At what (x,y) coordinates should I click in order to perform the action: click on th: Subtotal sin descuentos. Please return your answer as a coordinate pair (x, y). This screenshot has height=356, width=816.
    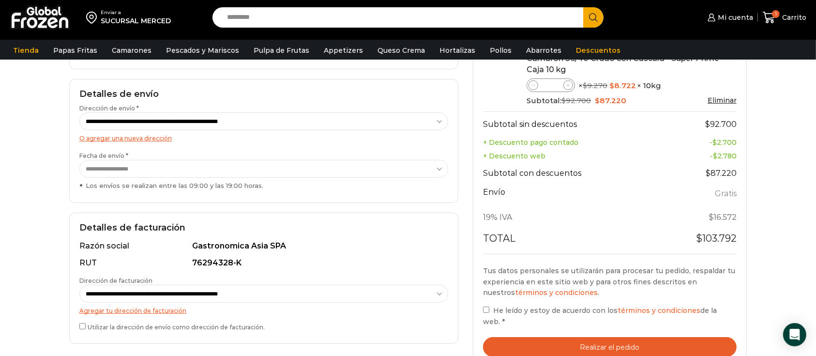
    Looking at the image, I should click on (574, 123).